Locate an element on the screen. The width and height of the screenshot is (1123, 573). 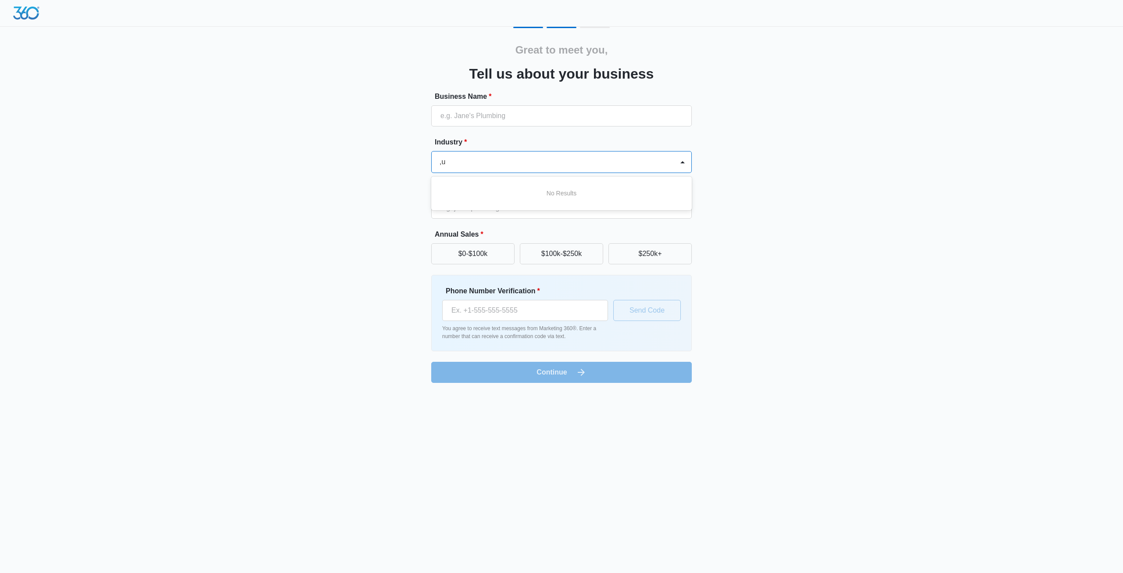
label: Annual Sales is located at coordinates (565, 234).